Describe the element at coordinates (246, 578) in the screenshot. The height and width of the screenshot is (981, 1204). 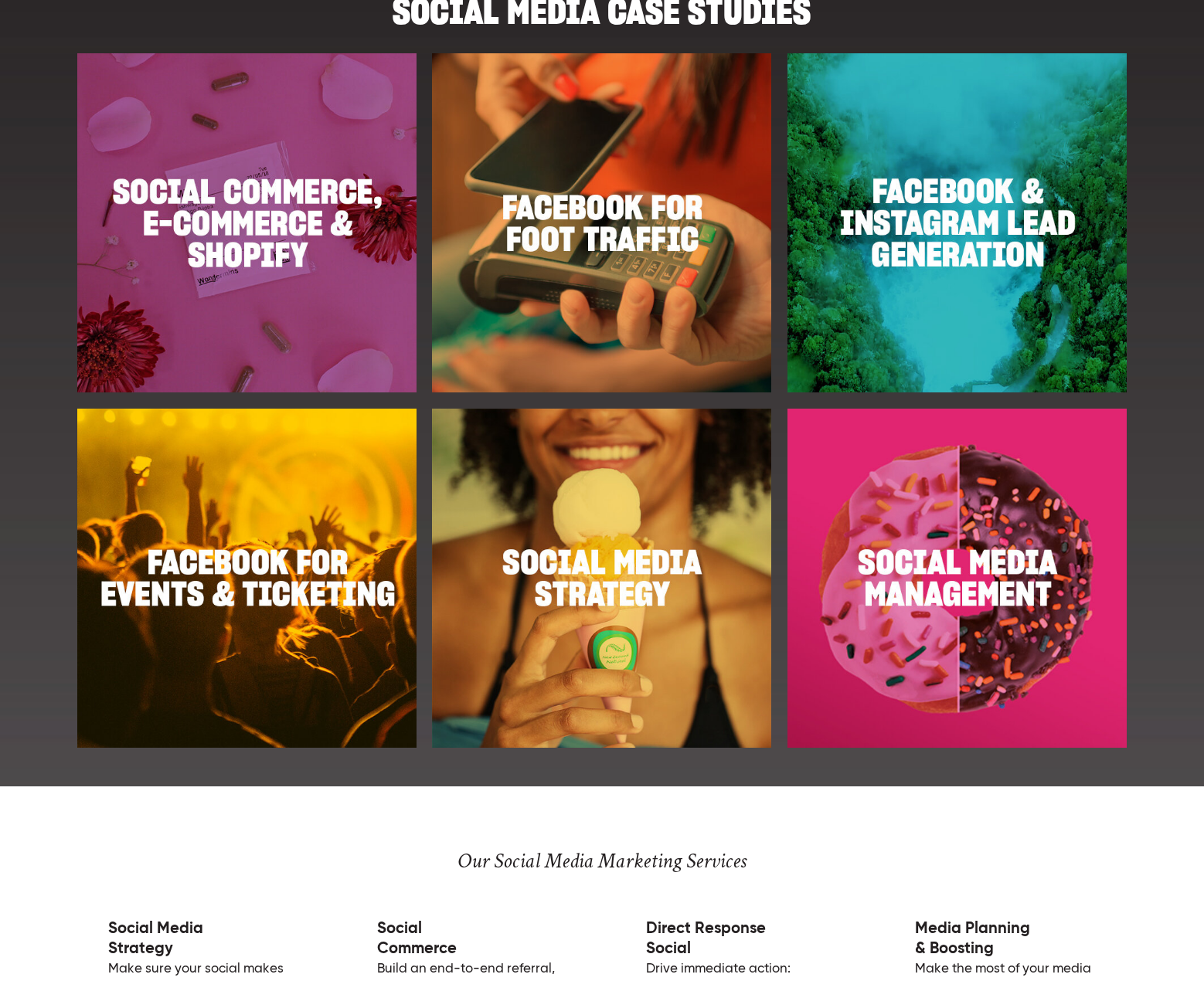
I see `img: Facebook for Events &amp; Ticketing` at that location.